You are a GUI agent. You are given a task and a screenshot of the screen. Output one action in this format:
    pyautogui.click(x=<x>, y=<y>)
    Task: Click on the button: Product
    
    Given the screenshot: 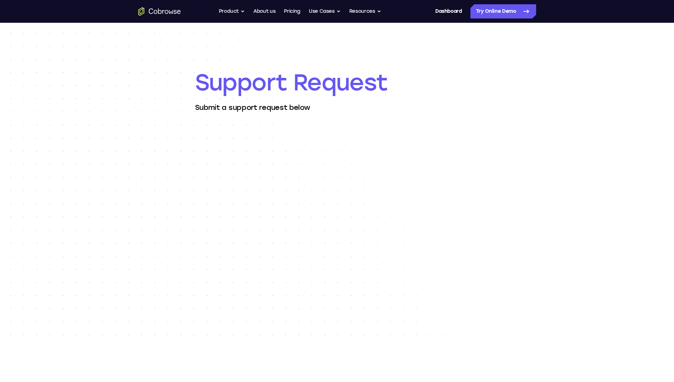 What is the action you would take?
    pyautogui.click(x=232, y=11)
    